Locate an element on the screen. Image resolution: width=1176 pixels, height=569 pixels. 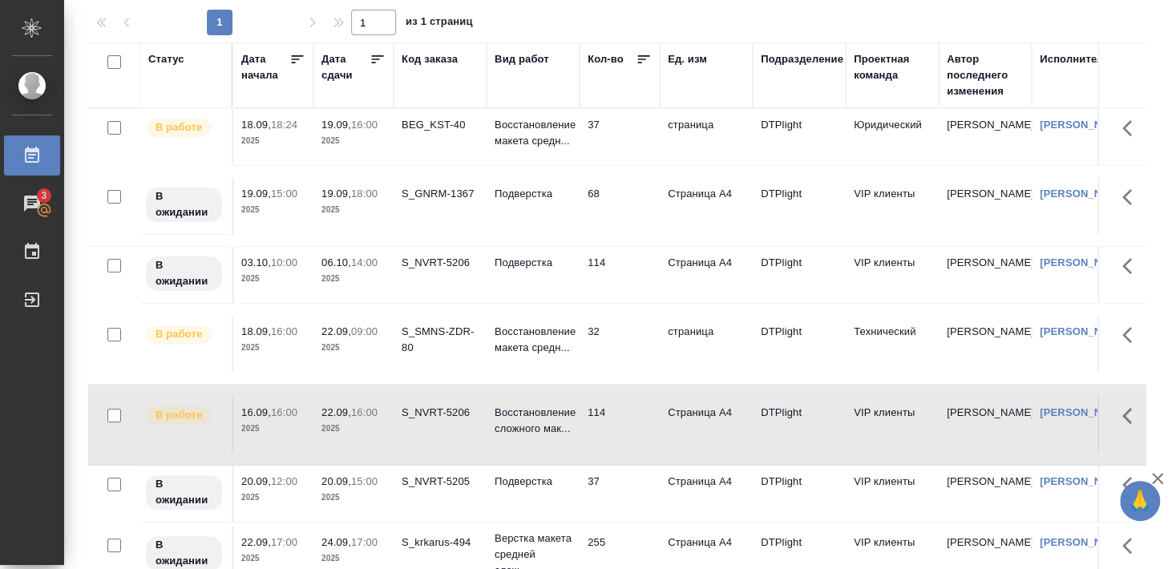
span: из 1 страниц is located at coordinates (439, 23).